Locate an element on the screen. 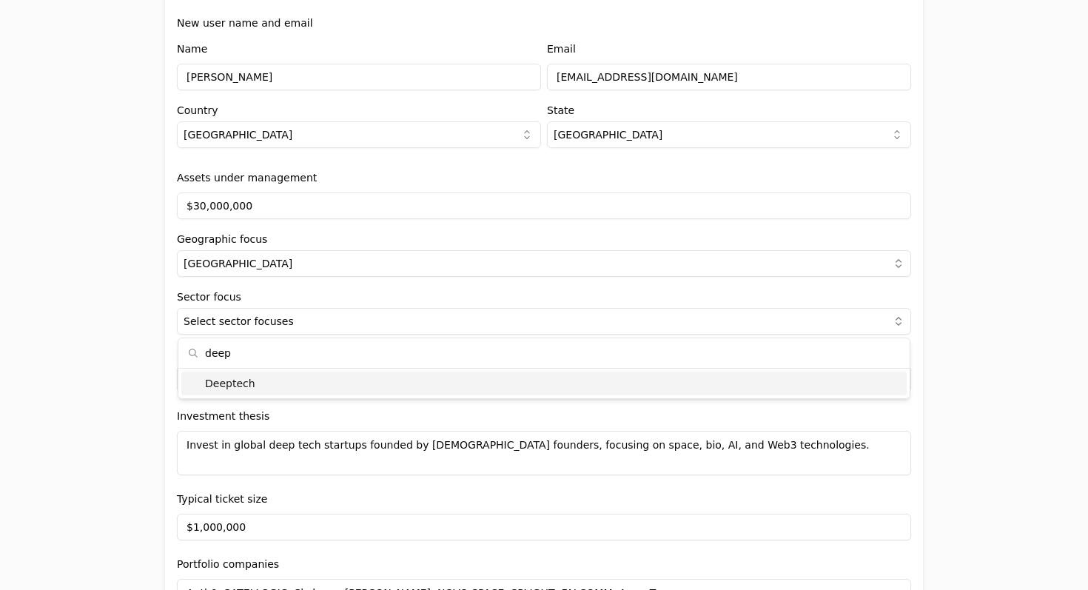  label: Name is located at coordinates (192, 49).